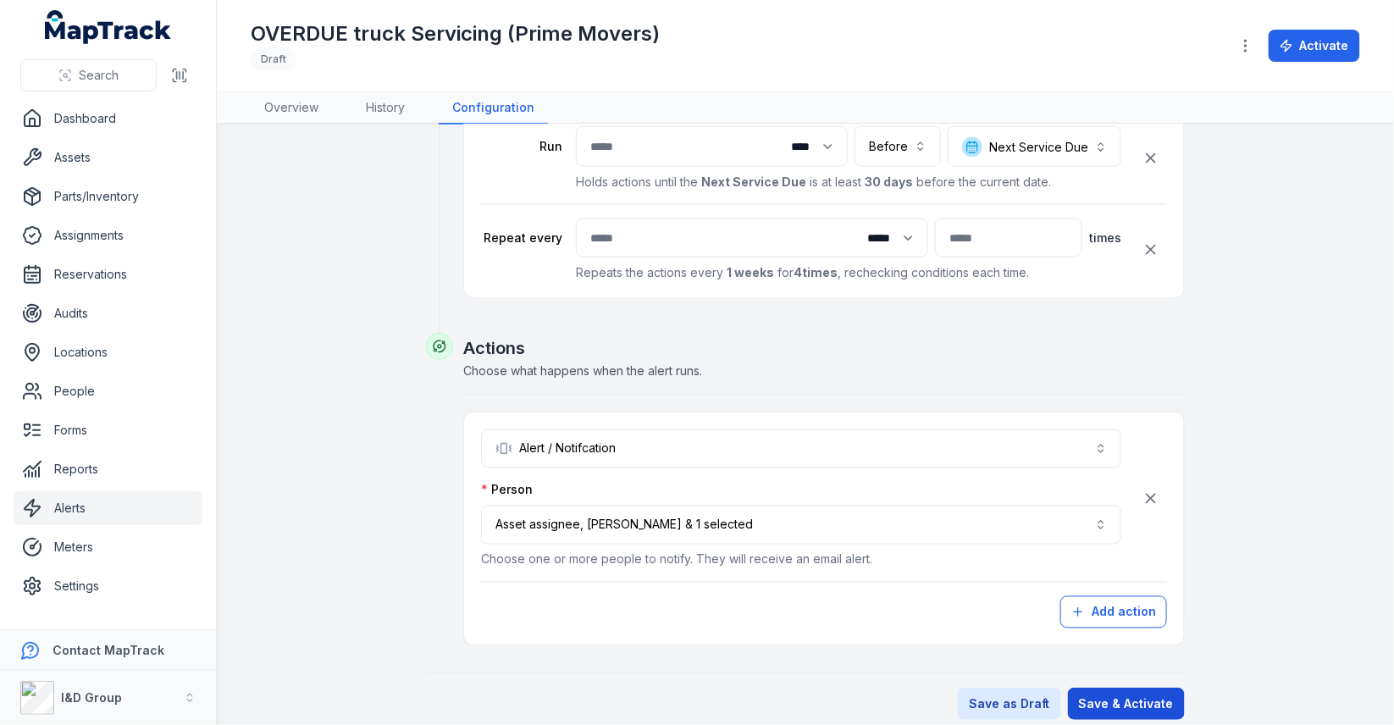 The height and width of the screenshot is (725, 1394). I want to click on a: Assets, so click(108, 158).